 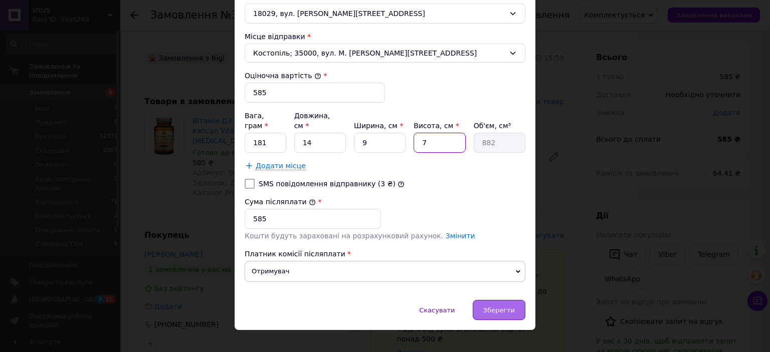 I want to click on span: Платник комісії післяплати, so click(x=295, y=254).